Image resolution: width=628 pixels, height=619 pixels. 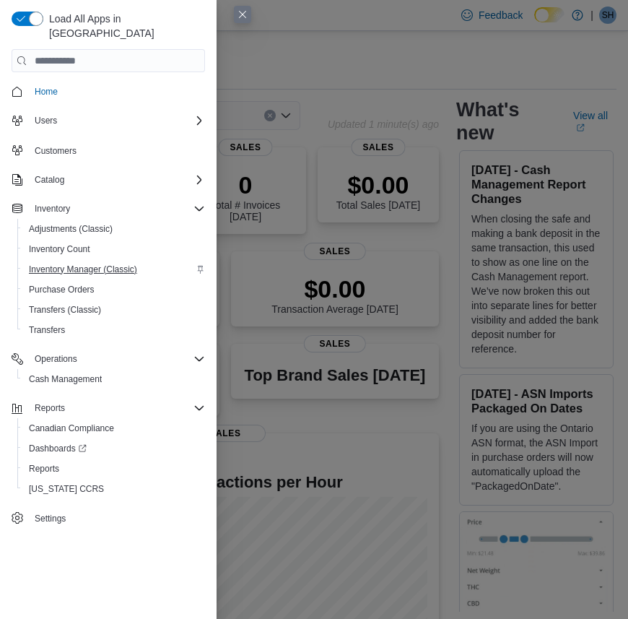 What do you see at coordinates (108, 149) in the screenshot?
I see `button: Customers` at bounding box center [108, 149].